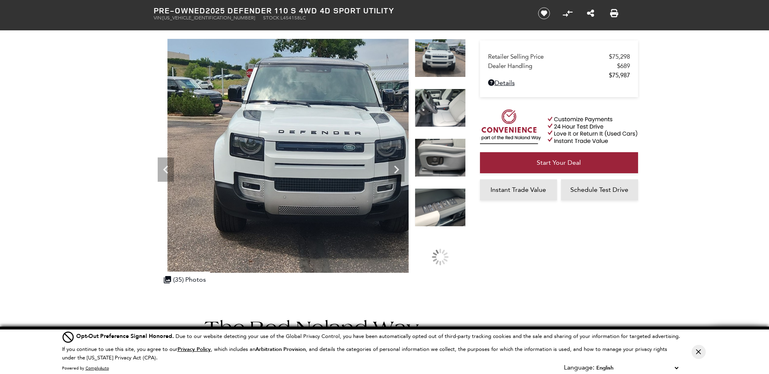 The image size is (769, 374). What do you see at coordinates (599, 190) in the screenshot?
I see `a: Schedule Test Drive` at bounding box center [599, 190].